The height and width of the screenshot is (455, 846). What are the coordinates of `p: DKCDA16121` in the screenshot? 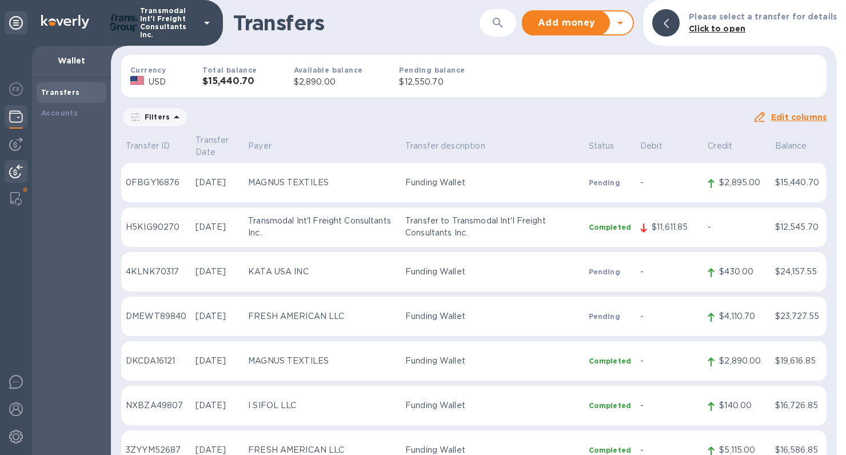 It's located at (156, 361).